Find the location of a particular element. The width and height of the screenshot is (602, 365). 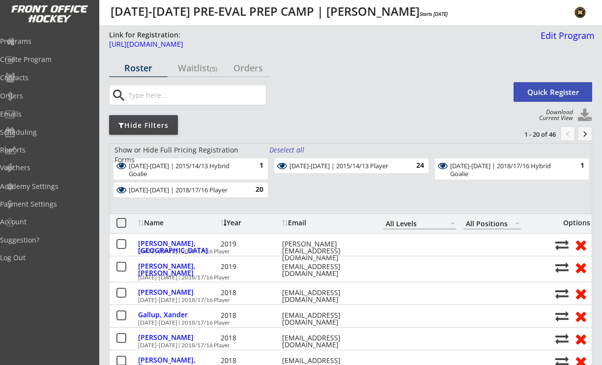

div: Edit Program is located at coordinates (566, 35).